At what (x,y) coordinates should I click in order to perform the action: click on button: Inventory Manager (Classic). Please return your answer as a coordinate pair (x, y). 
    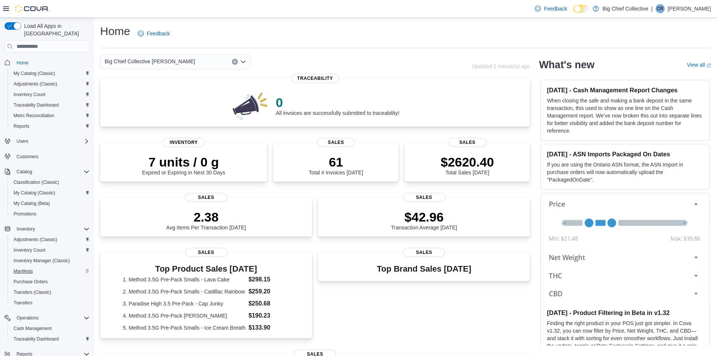
    Looking at the image, I should click on (50, 260).